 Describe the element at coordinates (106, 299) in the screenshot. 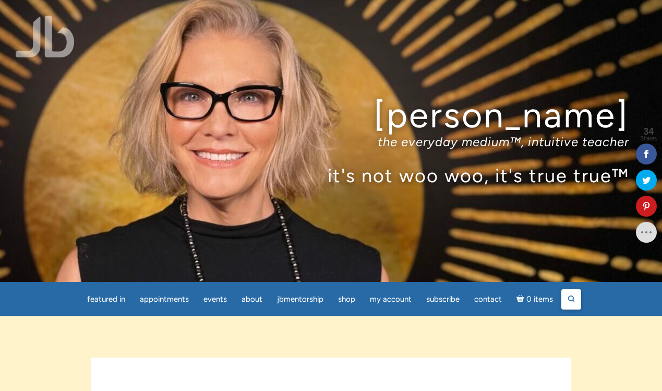

I see `a: featured in` at that location.